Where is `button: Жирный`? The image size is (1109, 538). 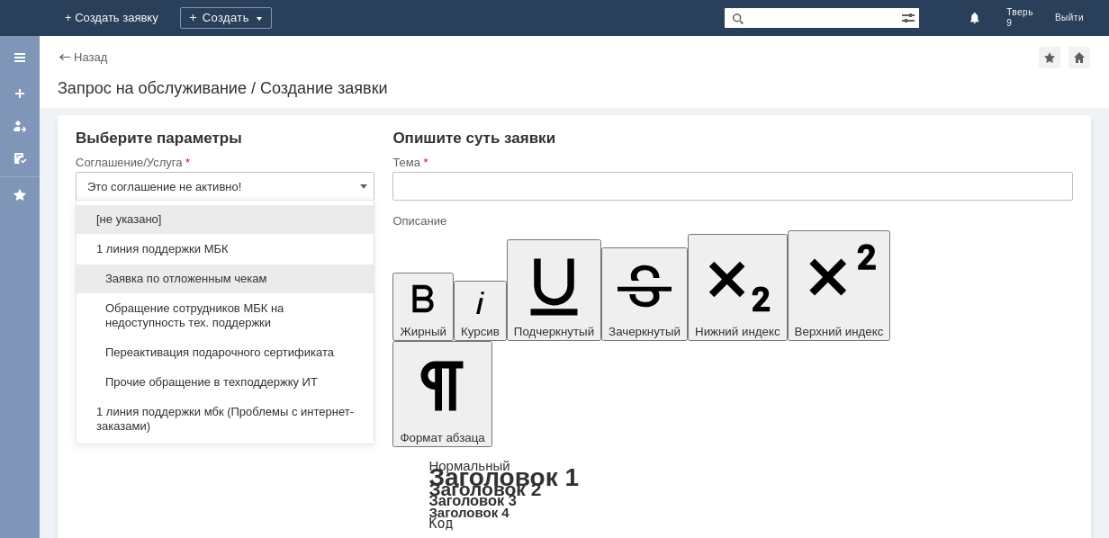 button: Жирный is located at coordinates (423, 307).